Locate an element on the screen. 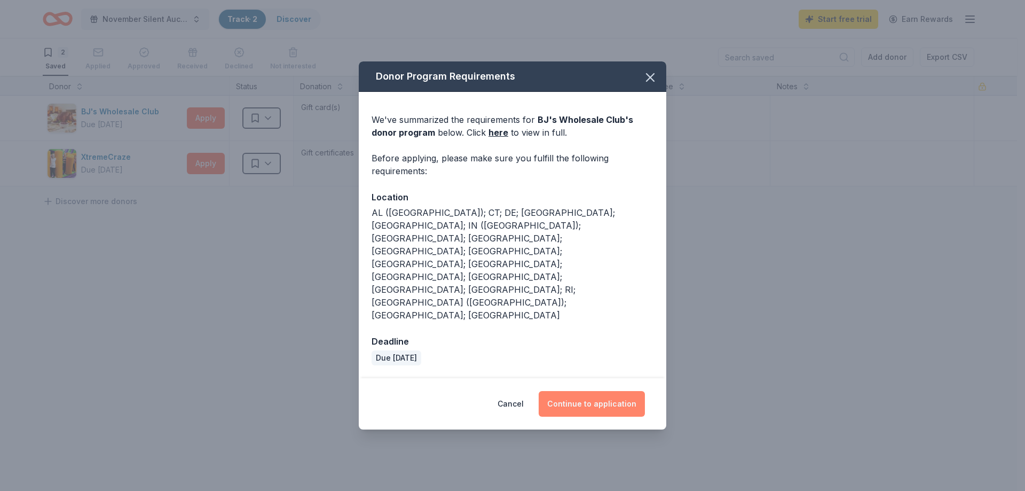 The width and height of the screenshot is (1025, 491). div: Donor Program Requirements is located at coordinates (513, 76).